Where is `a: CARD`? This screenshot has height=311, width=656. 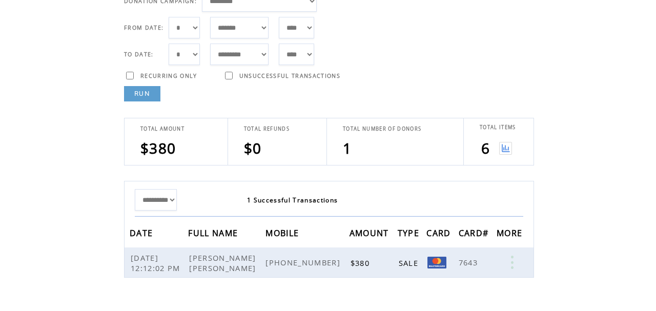 a: CARD is located at coordinates (440, 233).